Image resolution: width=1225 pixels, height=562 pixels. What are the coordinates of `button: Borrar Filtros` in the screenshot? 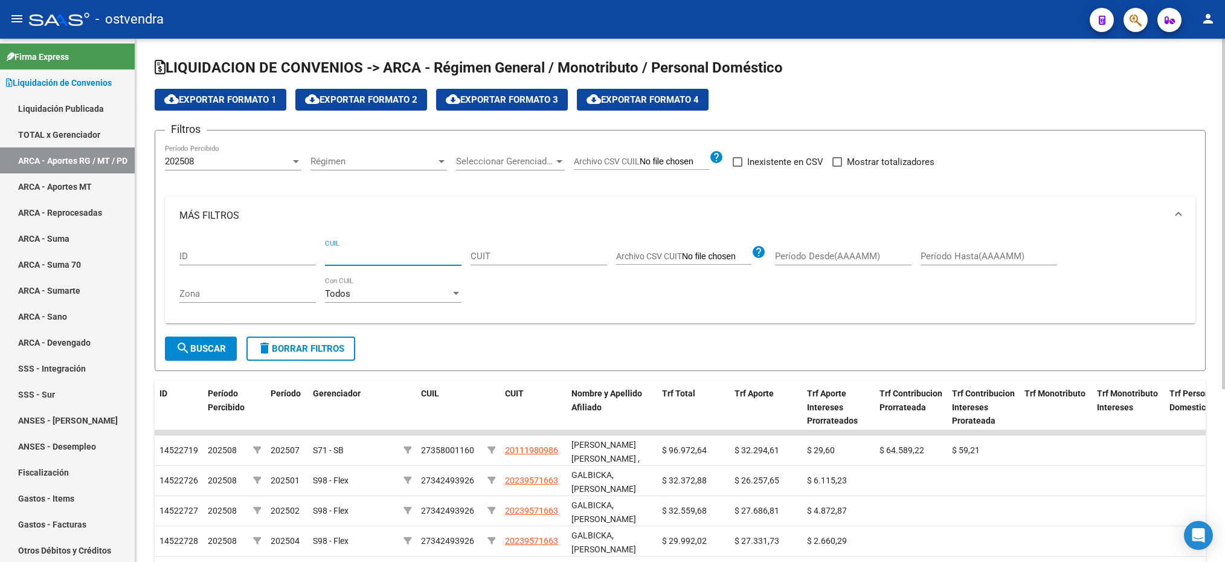 It's located at (301, 349).